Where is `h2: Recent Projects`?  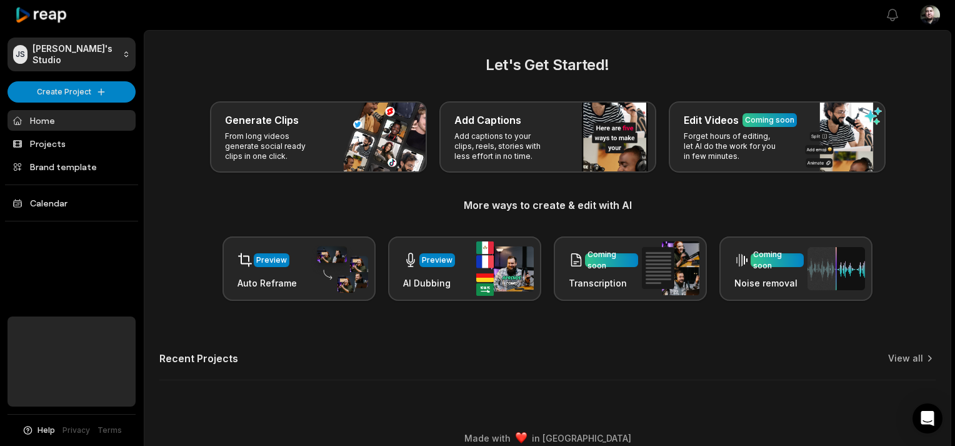
h2: Recent Projects is located at coordinates (199, 358).